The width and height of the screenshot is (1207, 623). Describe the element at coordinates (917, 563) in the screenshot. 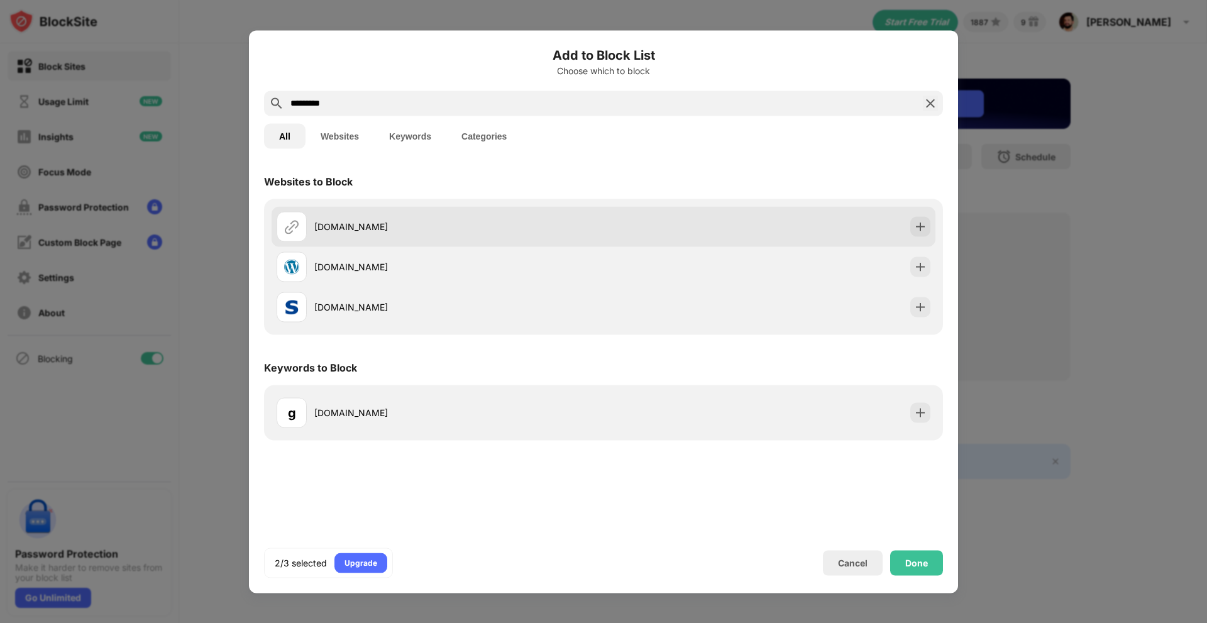

I see `div: Done` at that location.